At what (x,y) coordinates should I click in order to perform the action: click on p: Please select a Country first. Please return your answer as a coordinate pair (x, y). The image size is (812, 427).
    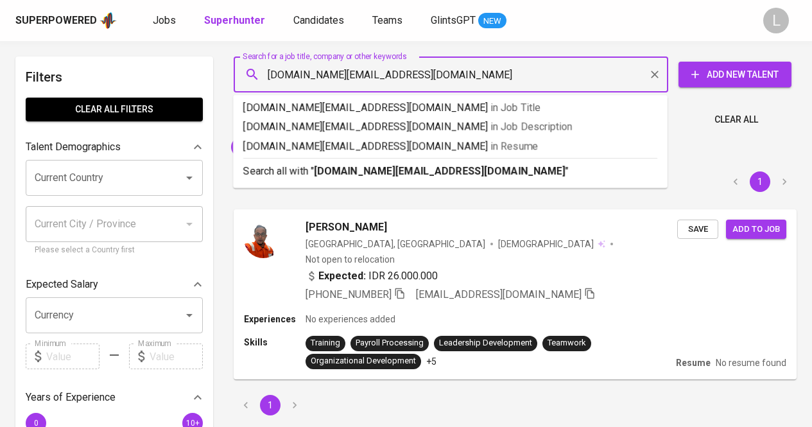
    Looking at the image, I should click on (114, 250).